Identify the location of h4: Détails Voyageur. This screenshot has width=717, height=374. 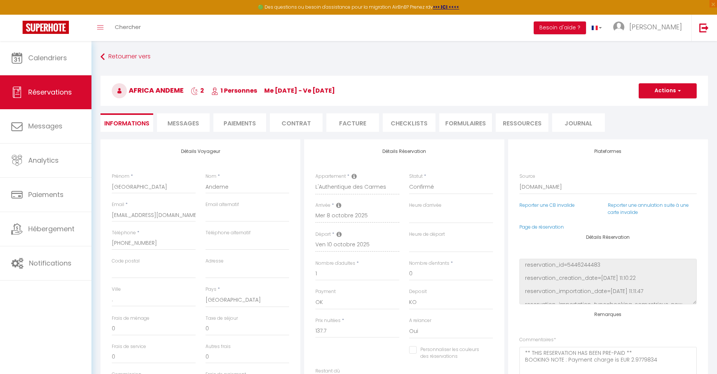
(200, 151).